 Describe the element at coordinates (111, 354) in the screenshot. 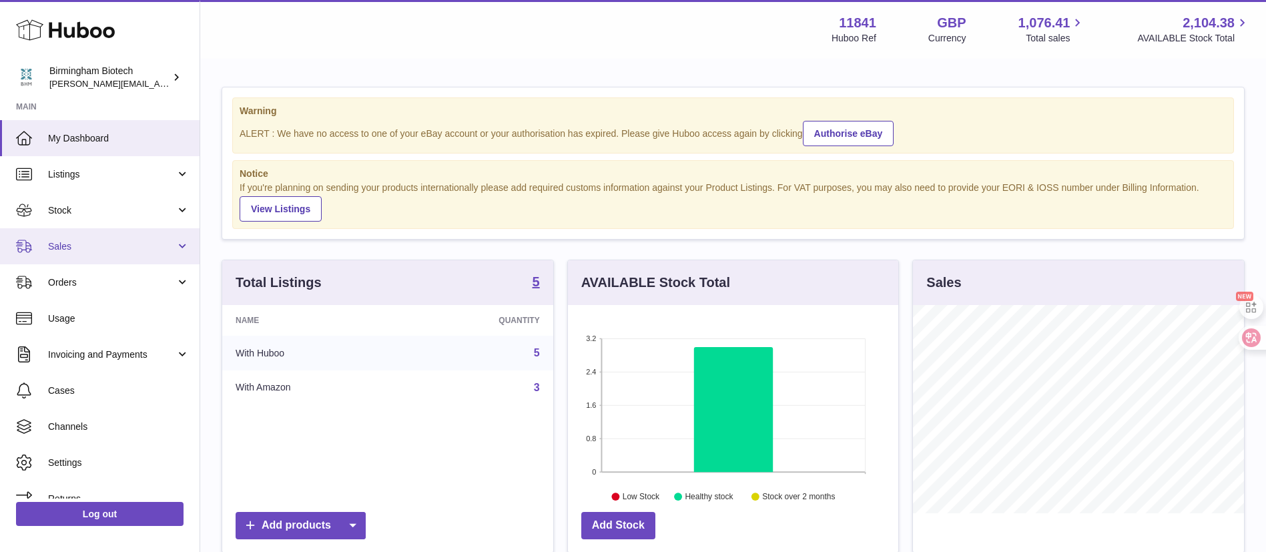

I see `span: Invoicing and Payments` at that location.